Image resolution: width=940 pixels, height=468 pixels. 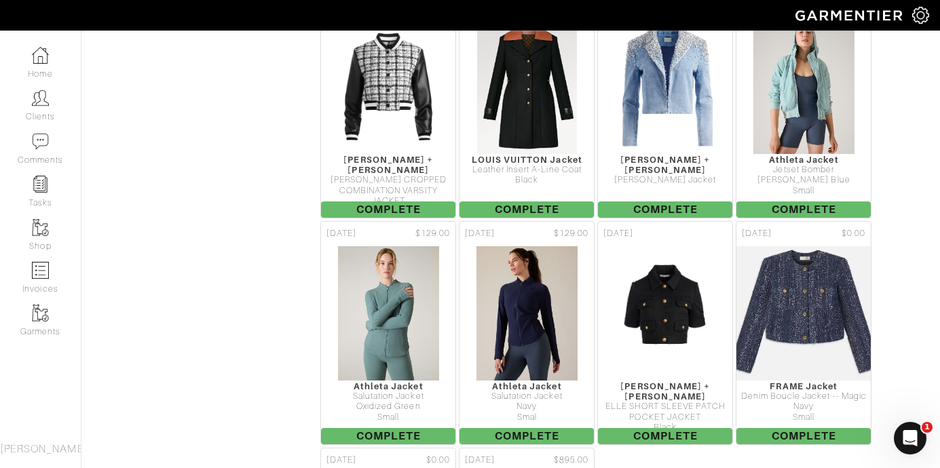 I want to click on img: reminder-icon-8004d30b9f0a5d33ae49ab947aed9ed385cf756f9e5892f1edd6e32f2345188e.png, so click(x=40, y=184).